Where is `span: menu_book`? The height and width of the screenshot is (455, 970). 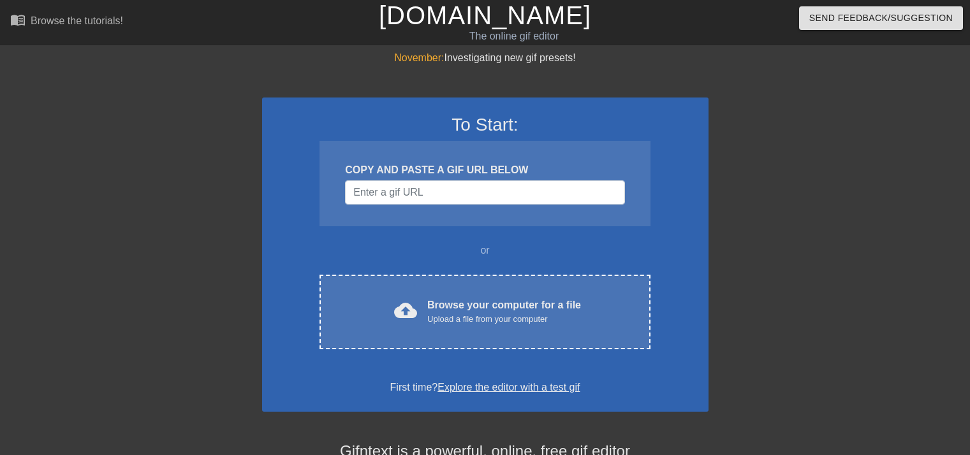 span: menu_book is located at coordinates (18, 20).